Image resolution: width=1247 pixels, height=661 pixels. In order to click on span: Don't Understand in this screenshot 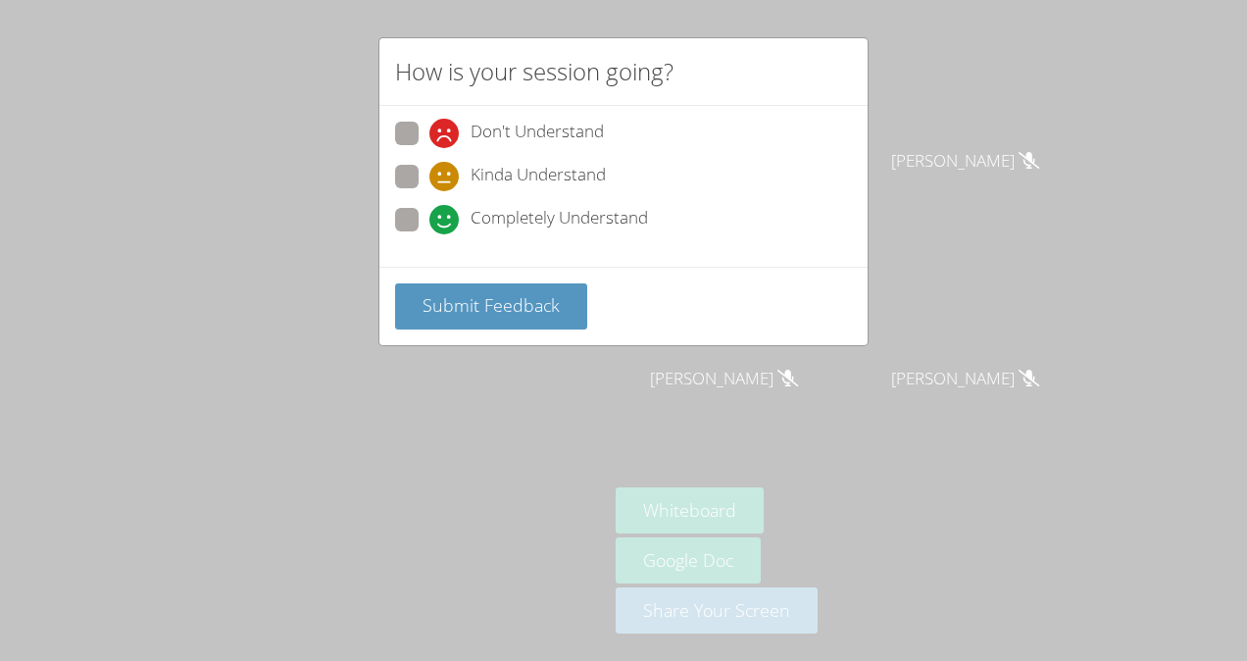, I will do `click(537, 133)`.